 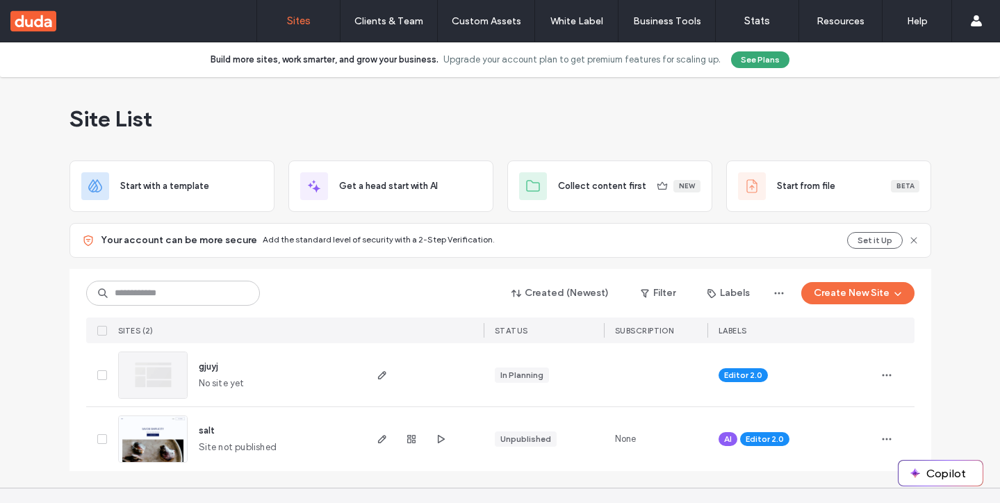 What do you see at coordinates (512, 331) in the screenshot?
I see `span: STATUS` at bounding box center [512, 331].